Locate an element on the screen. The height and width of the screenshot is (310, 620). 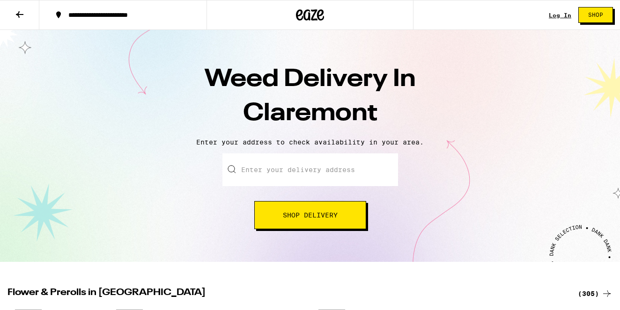
input: Enter your delivery address is located at coordinates (310, 170).